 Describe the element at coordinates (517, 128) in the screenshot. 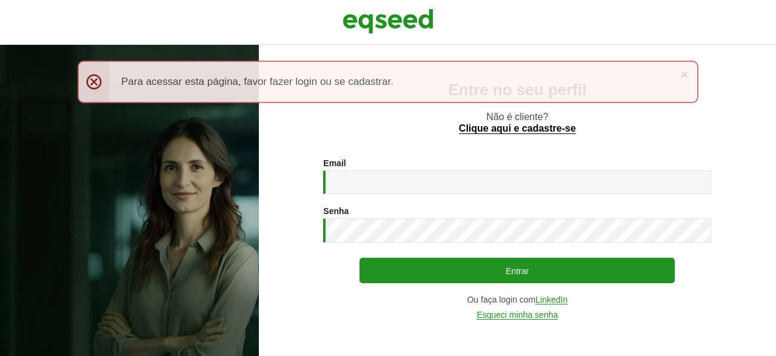

I see `a: Clique aqui e cadastre-se` at that location.